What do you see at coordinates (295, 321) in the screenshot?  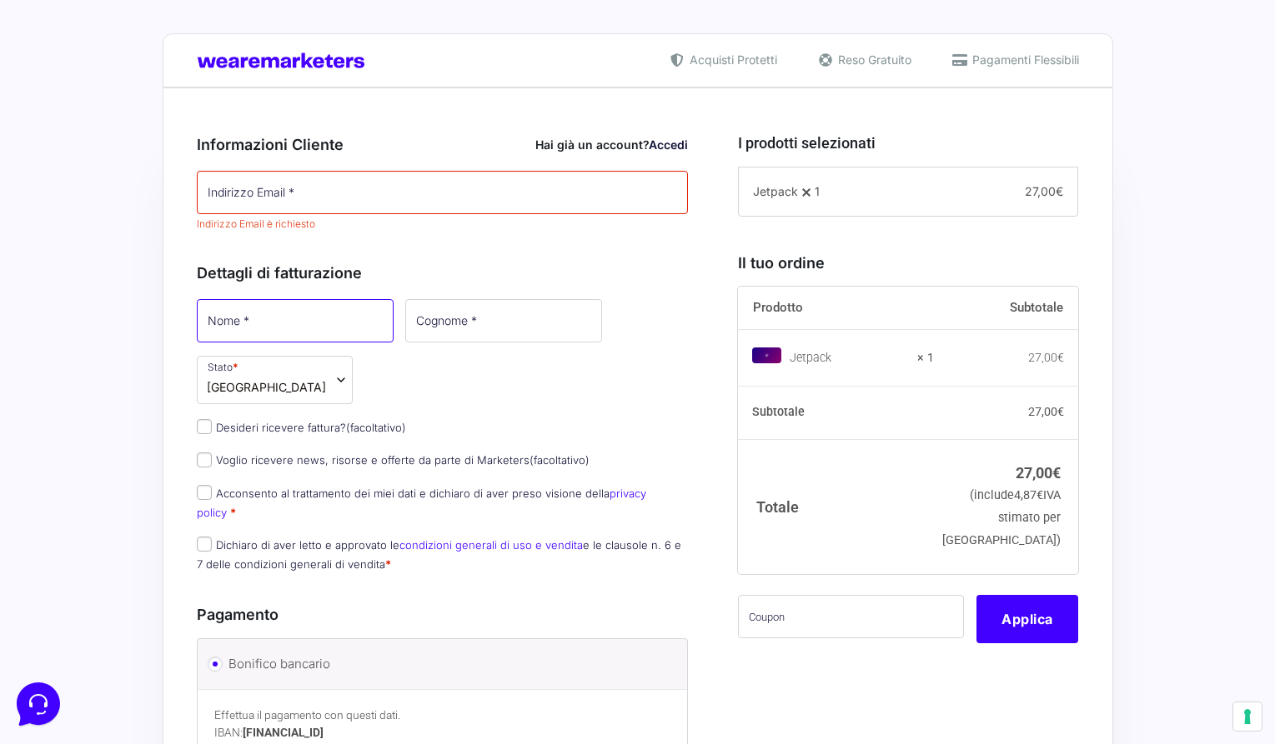 I see `input: Nome *` at bounding box center [295, 321].